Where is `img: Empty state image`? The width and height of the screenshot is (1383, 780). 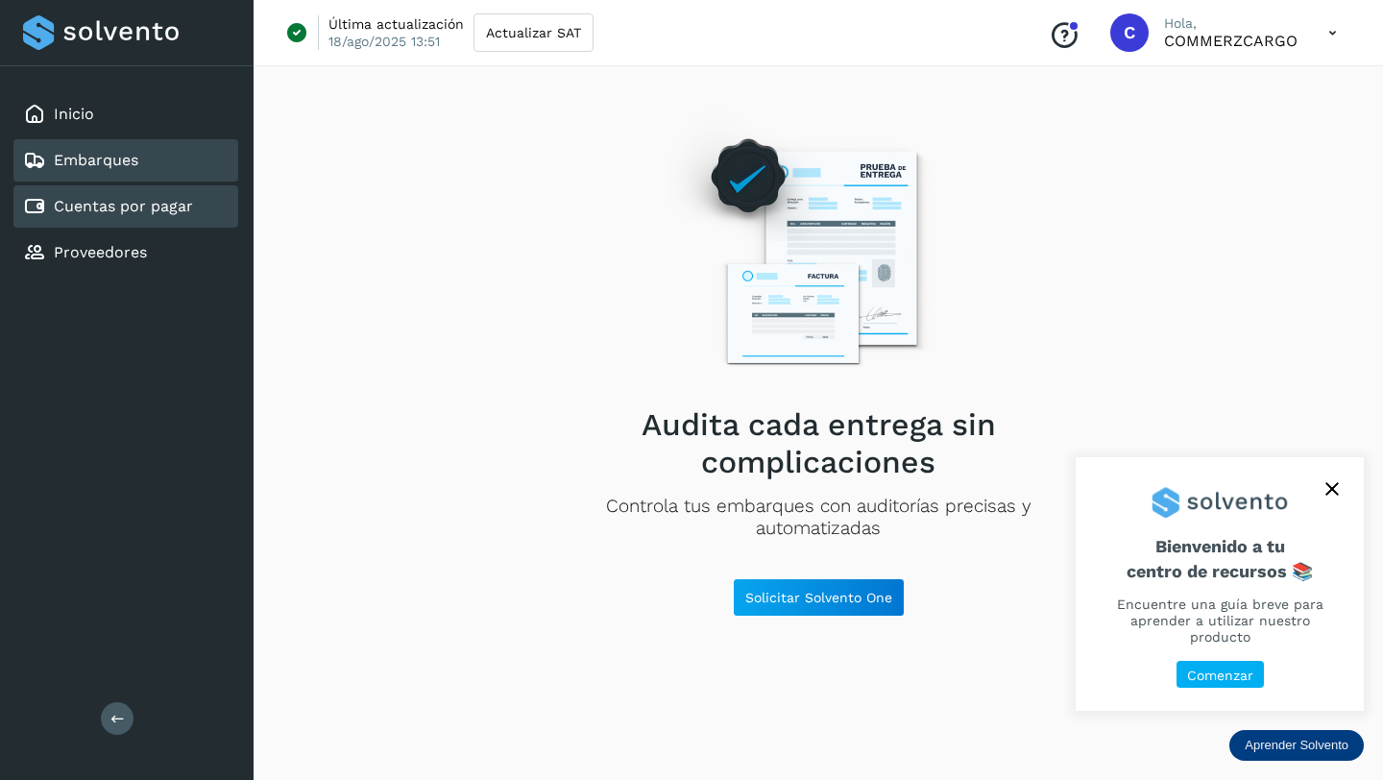
img: Empty state image is located at coordinates (818, 250).